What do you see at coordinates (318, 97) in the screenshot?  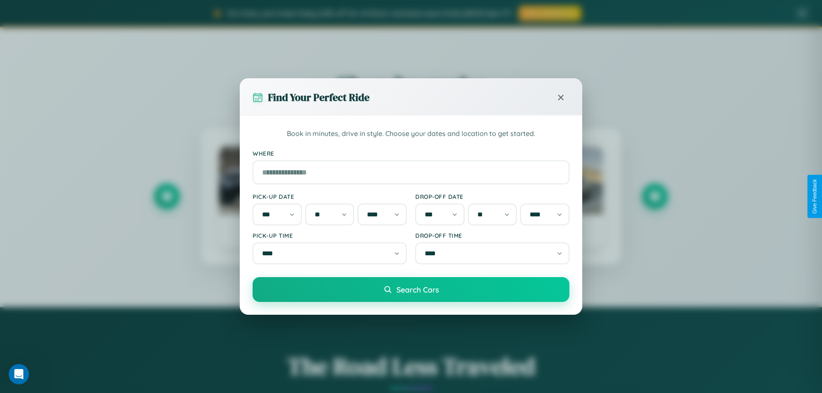 I see `h3: Find Your Perfect Ride` at bounding box center [318, 97].